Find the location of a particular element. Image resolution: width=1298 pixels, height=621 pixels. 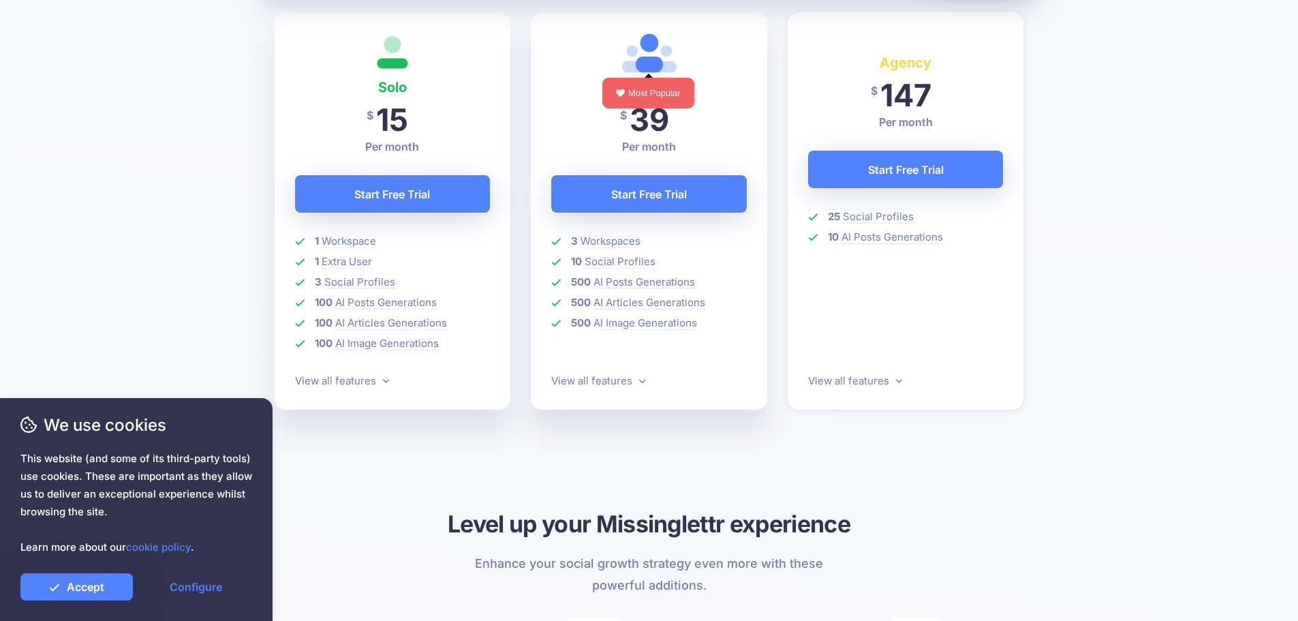

div: Most Popular is located at coordinates (648, 93).